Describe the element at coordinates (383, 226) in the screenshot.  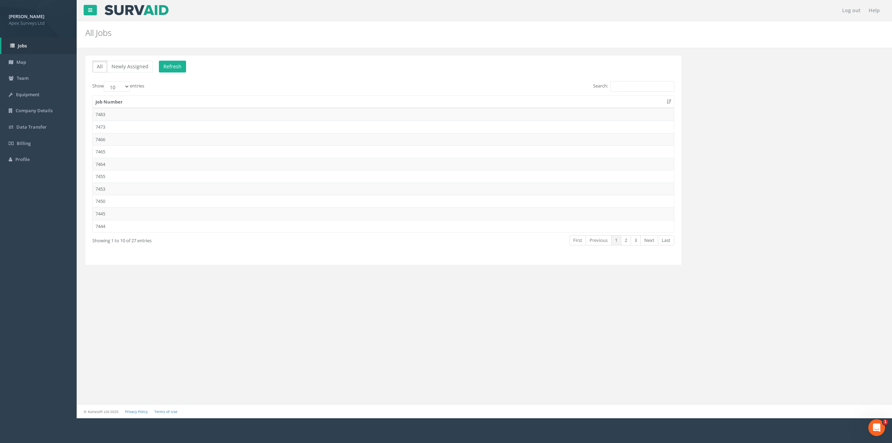
I see `td: 7444` at that location.